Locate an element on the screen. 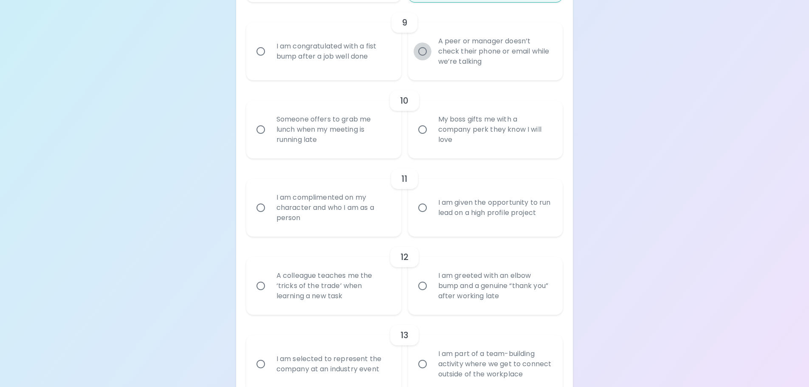 This screenshot has height=387, width=809. div: My boss gifts me with a company perk they know I will love is located at coordinates (495, 130).